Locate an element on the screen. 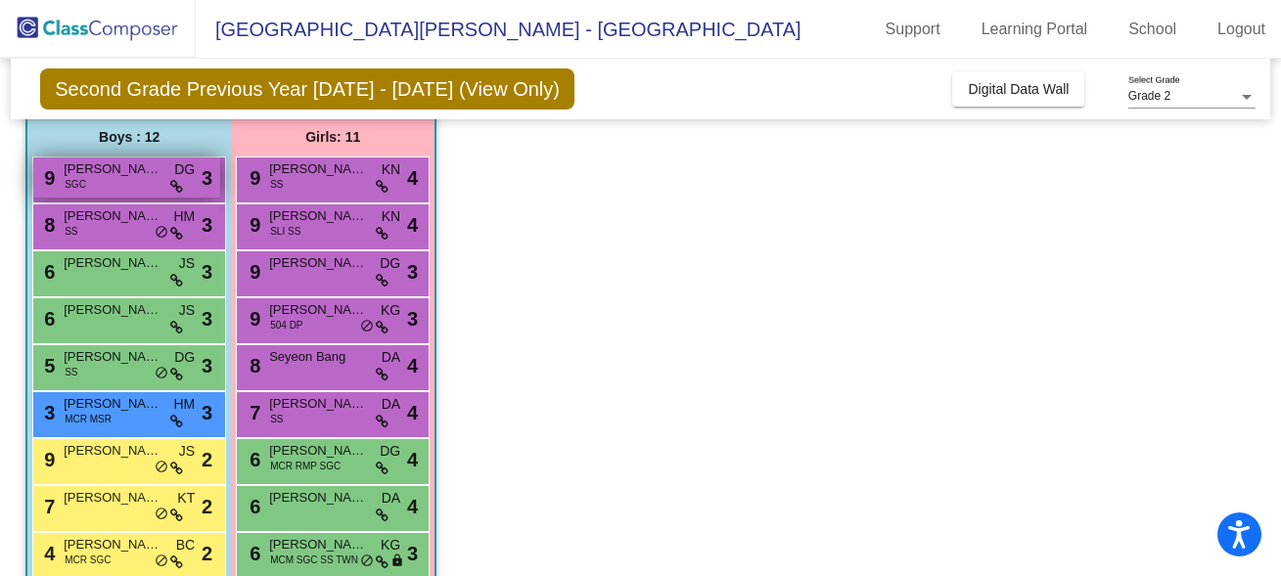 The height and width of the screenshot is (576, 1281). span: MCR RMP SGC is located at coordinates (305, 466).